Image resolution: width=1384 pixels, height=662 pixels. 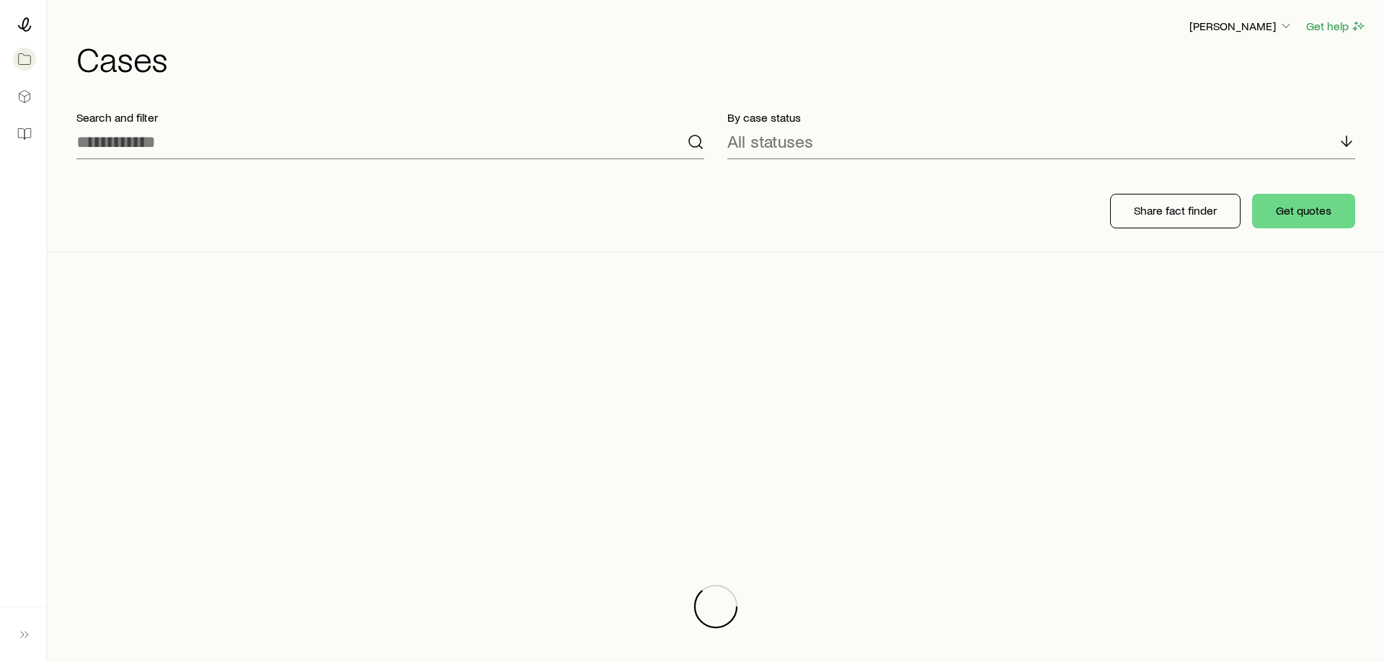 I want to click on p: All statuses, so click(x=770, y=141).